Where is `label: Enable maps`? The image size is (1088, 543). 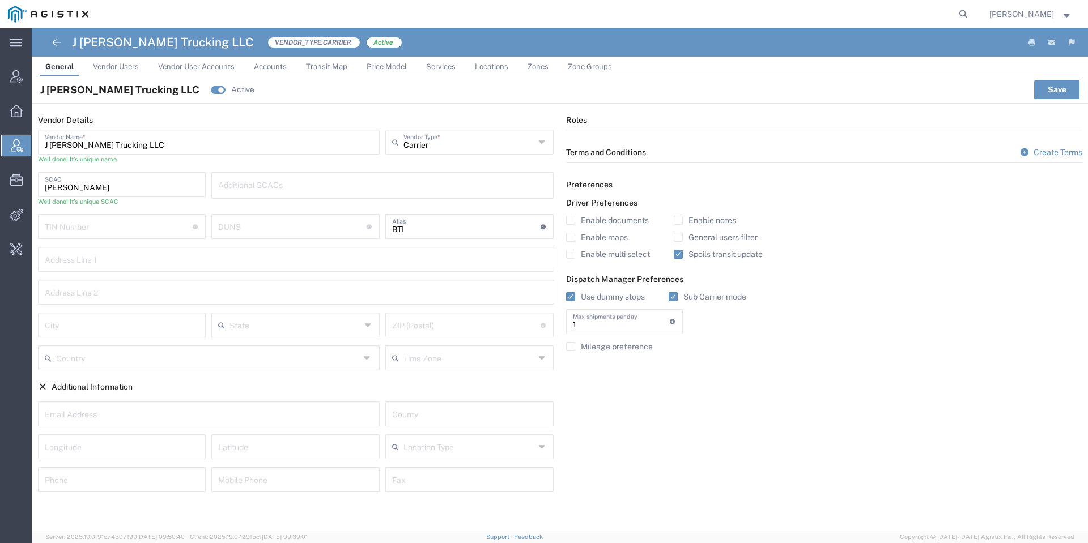 label: Enable maps is located at coordinates (596, 237).